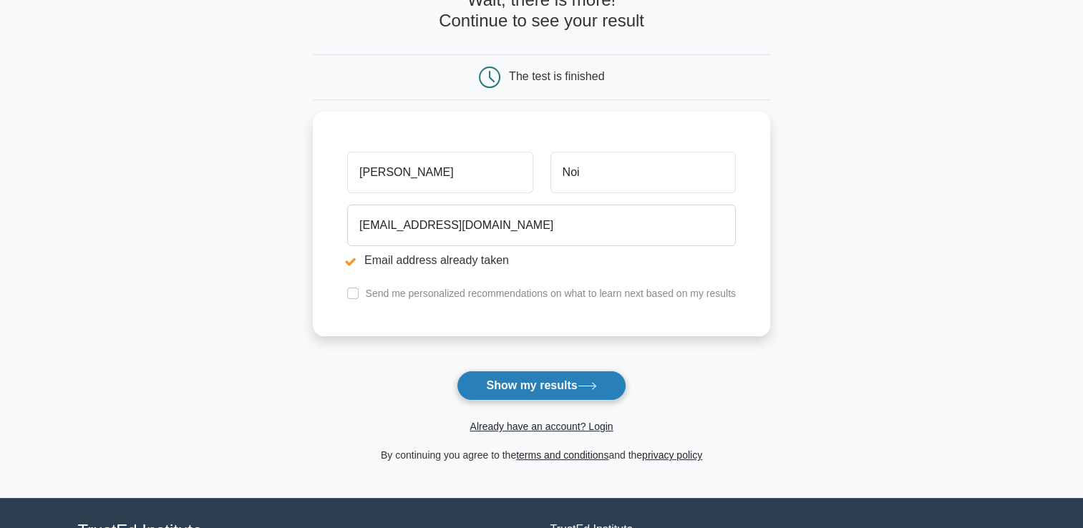 This screenshot has width=1083, height=528. Describe the element at coordinates (541, 226) in the screenshot. I see `input: Email` at that location.